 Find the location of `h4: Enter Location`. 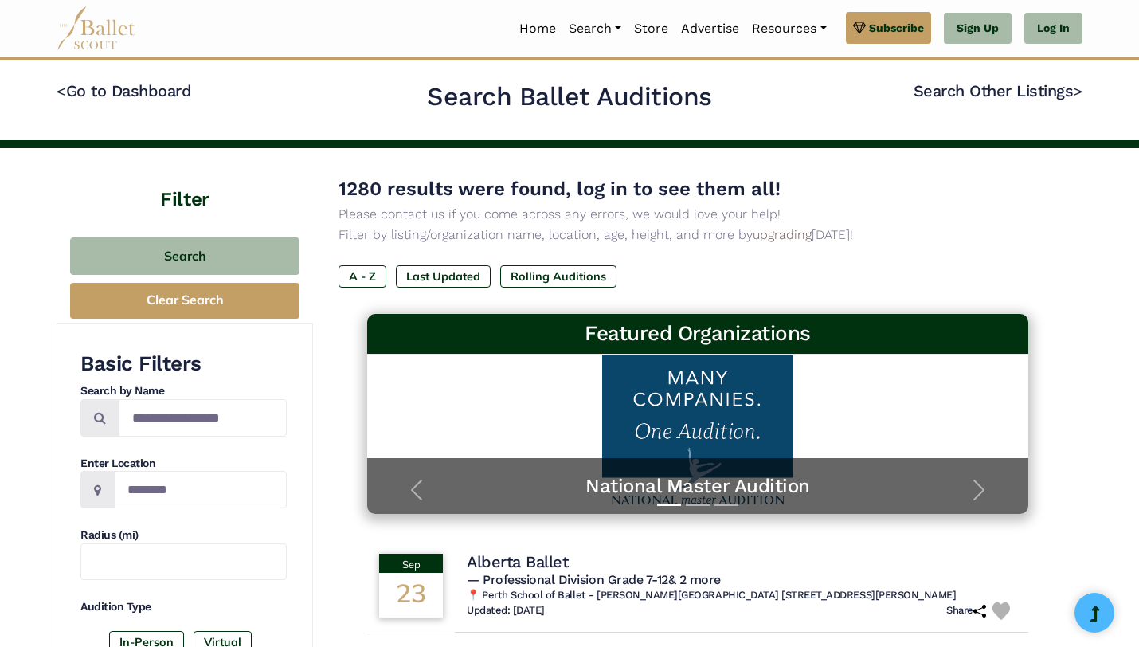

h4: Enter Location is located at coordinates (183, 464).